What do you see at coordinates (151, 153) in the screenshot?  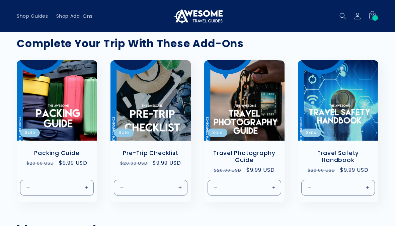 I see `a: Pre-Trip Checklist` at bounding box center [151, 153].